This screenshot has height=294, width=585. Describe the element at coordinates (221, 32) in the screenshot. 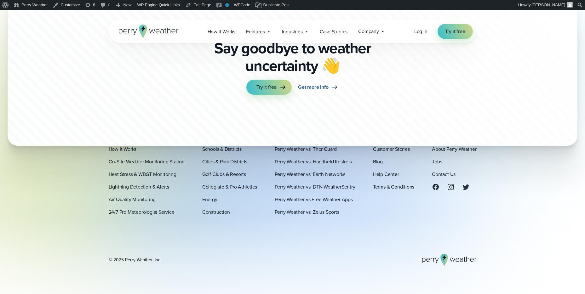

I see `span: How it Works` at that location.